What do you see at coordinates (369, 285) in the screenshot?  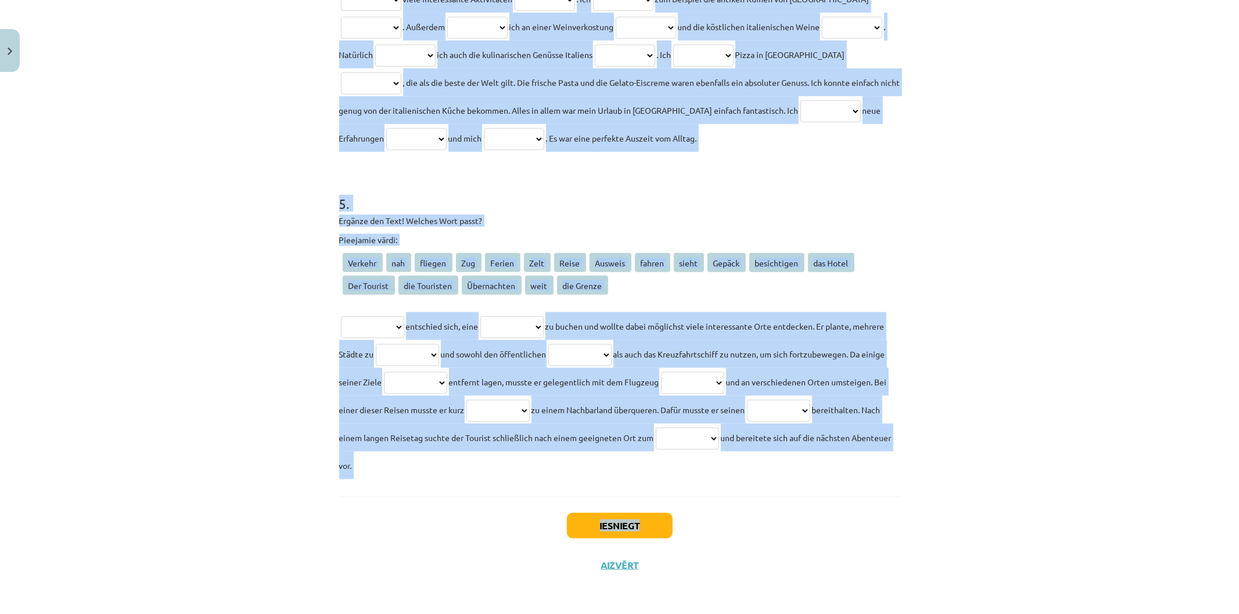 I see `span: Der Tourist` at bounding box center [369, 285].